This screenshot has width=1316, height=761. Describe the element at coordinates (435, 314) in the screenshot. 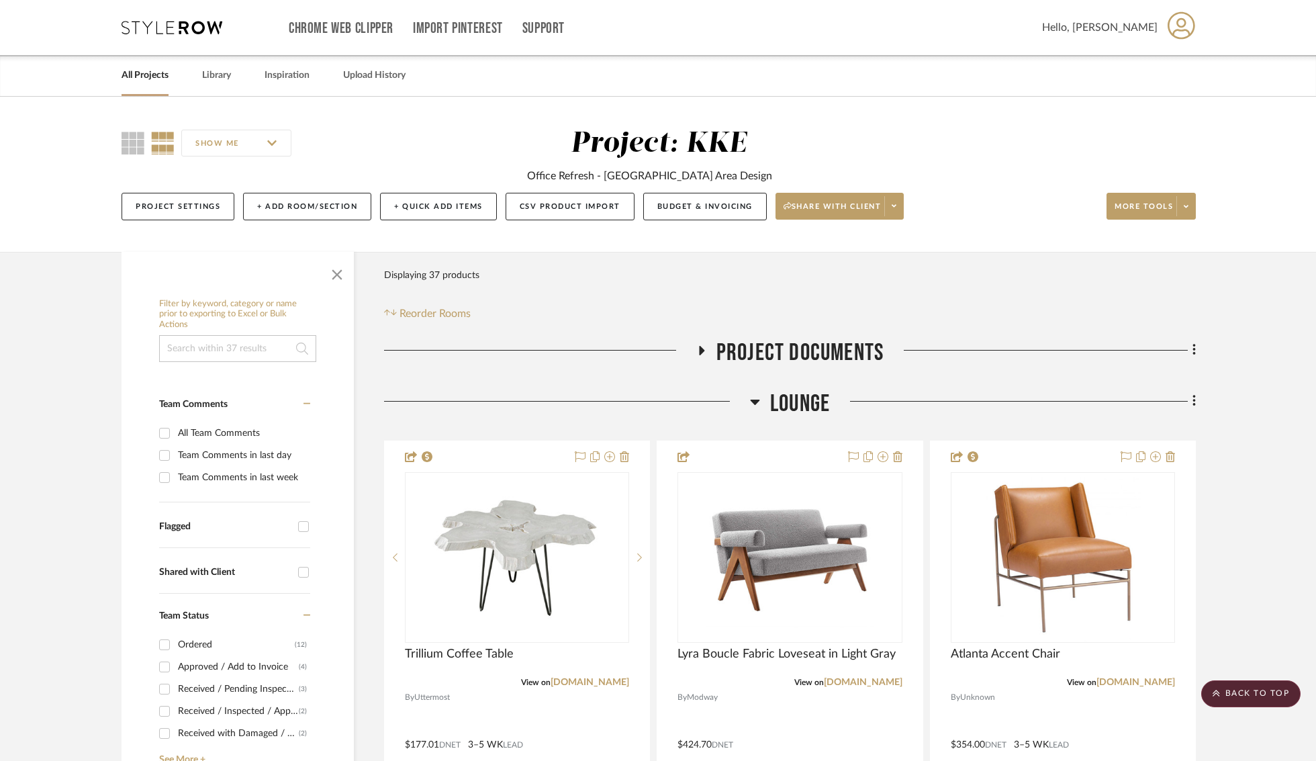

I see `span: Reorder Rooms` at that location.